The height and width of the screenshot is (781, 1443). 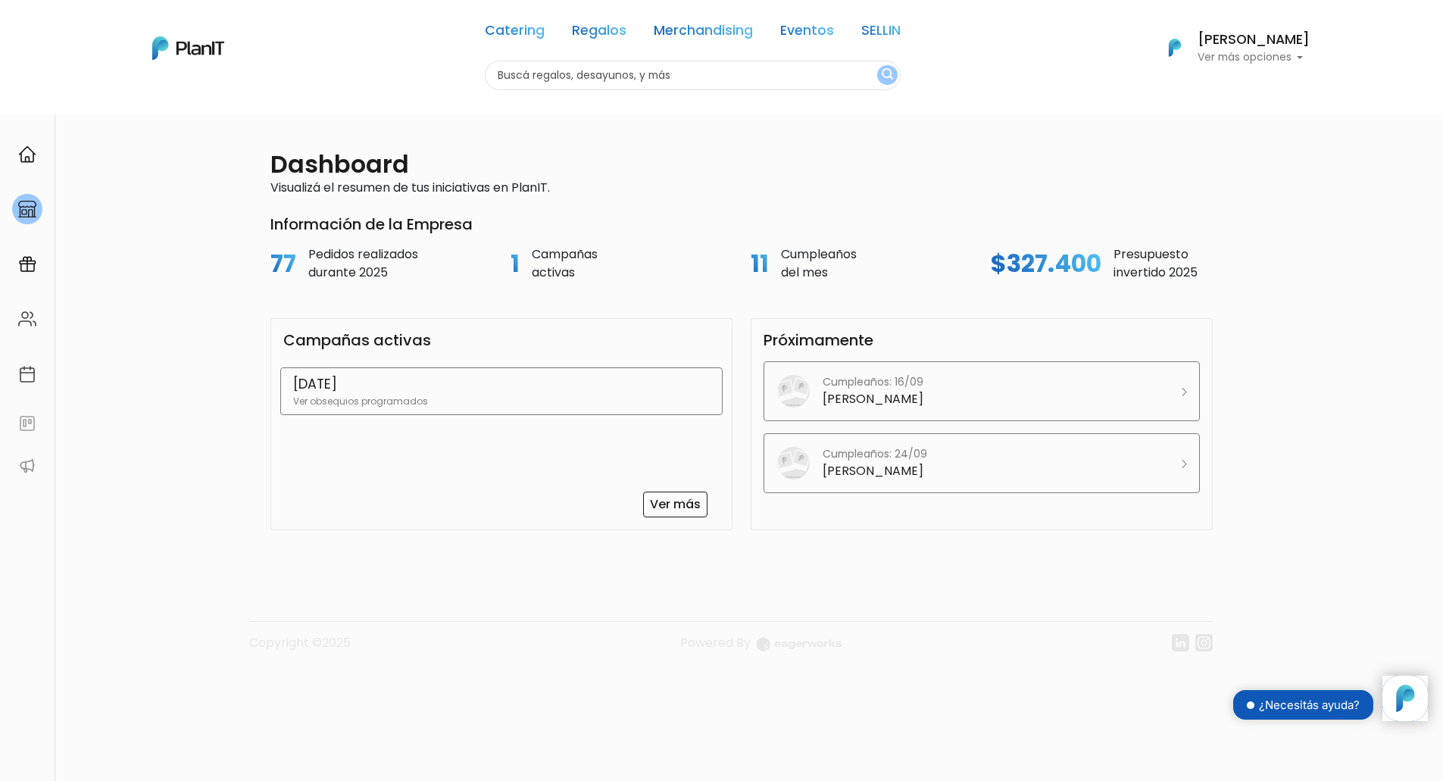 What do you see at coordinates (1155, 264) in the screenshot?
I see `p: Presupuesto invertido 2025` at bounding box center [1155, 264].